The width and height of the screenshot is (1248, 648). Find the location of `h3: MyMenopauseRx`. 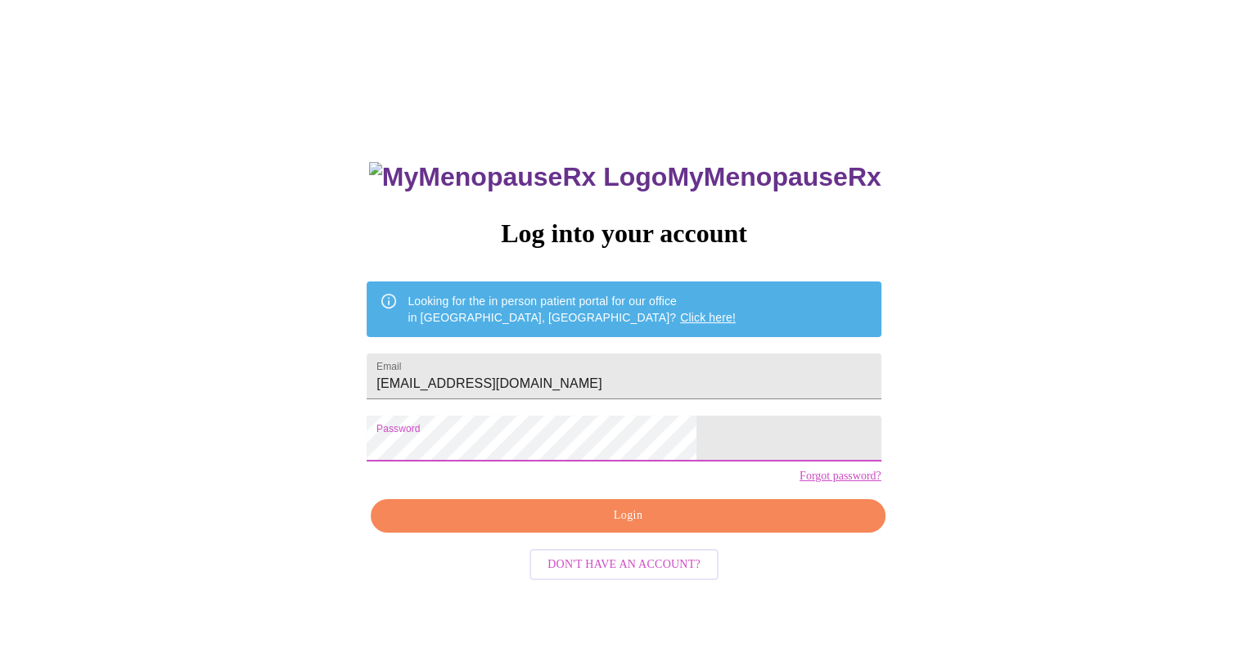

h3: MyMenopauseRx is located at coordinates (625, 177).